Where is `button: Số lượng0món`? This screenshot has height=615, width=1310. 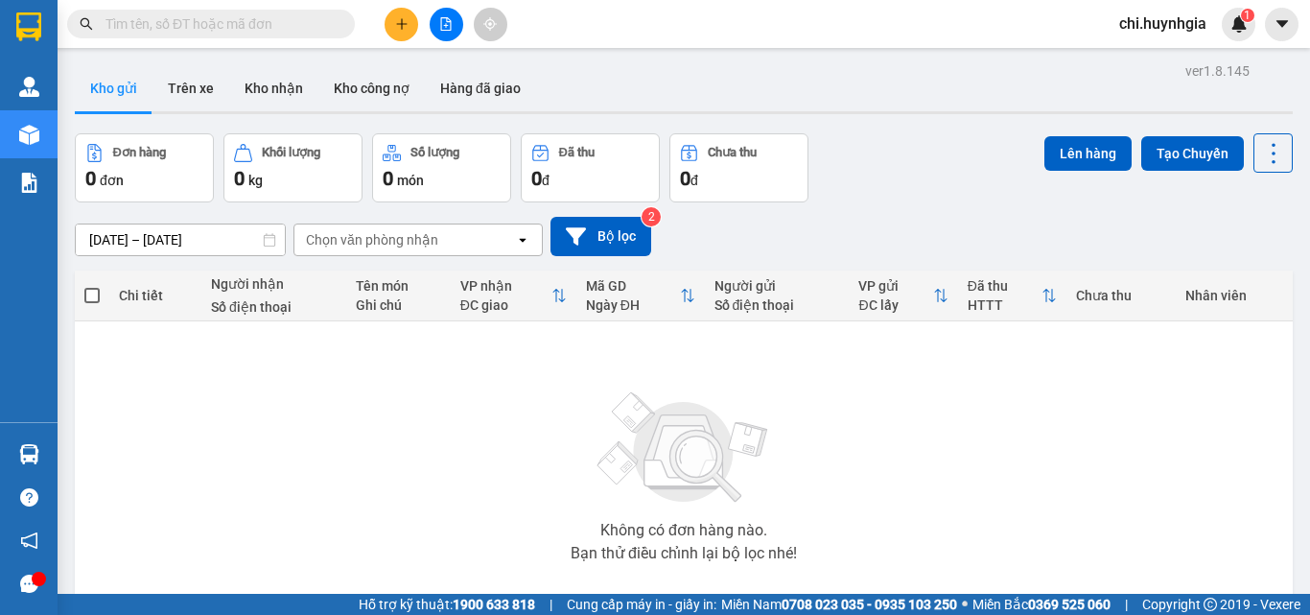 button: Số lượng0món is located at coordinates (441, 168).